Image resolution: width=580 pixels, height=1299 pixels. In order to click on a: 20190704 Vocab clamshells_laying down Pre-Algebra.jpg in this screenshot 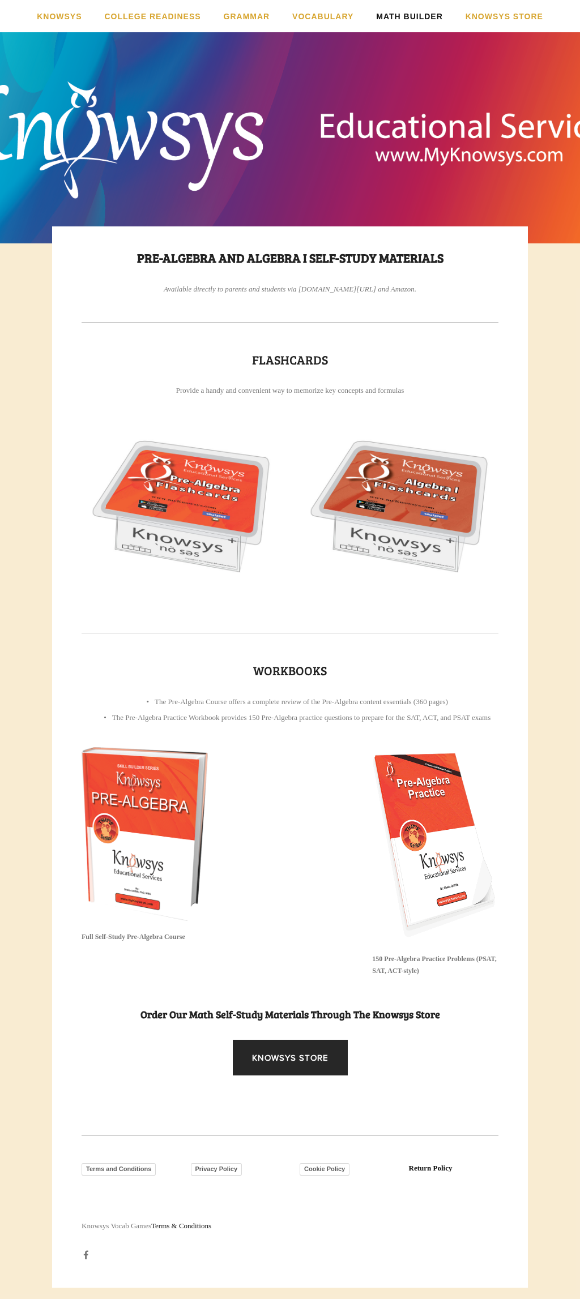, I will do `click(181, 511)`.